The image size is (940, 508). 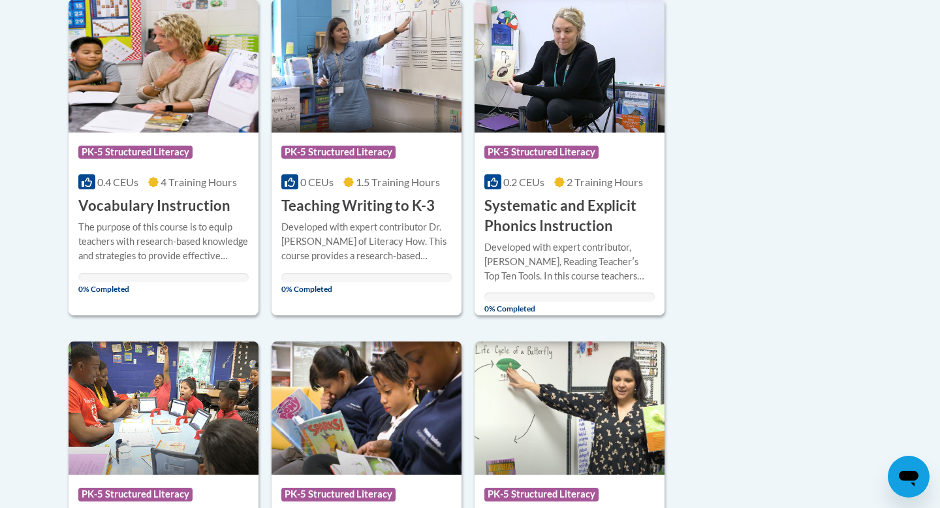 What do you see at coordinates (569, 216) in the screenshot?
I see `h3: Systematic and Explicit Phonics Instruction` at bounding box center [569, 216].